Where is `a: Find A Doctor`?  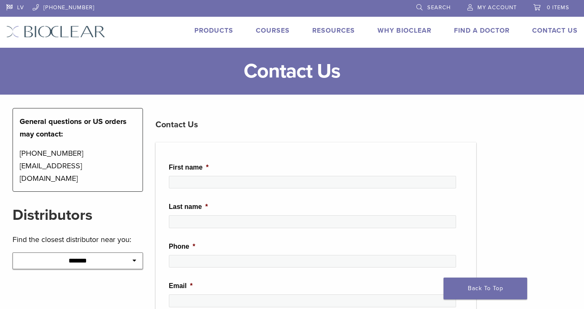 a: Find A Doctor is located at coordinates (482, 31).